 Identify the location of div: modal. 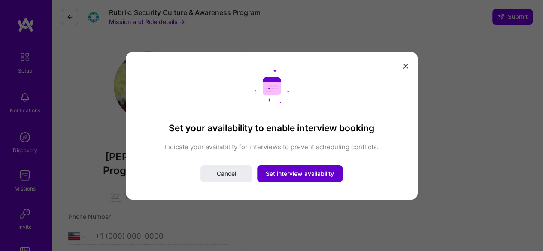
(272, 125).